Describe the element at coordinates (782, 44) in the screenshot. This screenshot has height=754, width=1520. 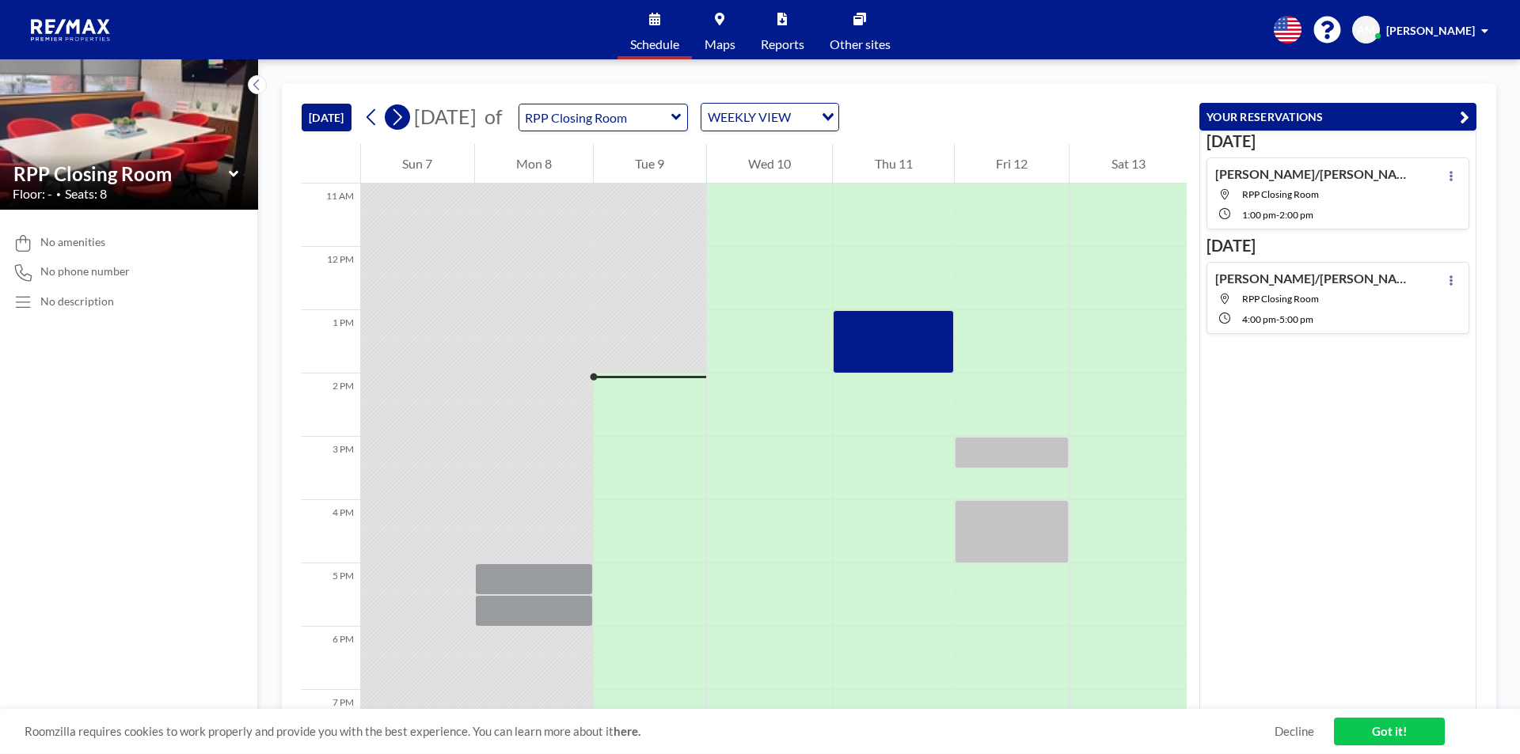
I see `span: Reports` at that location.